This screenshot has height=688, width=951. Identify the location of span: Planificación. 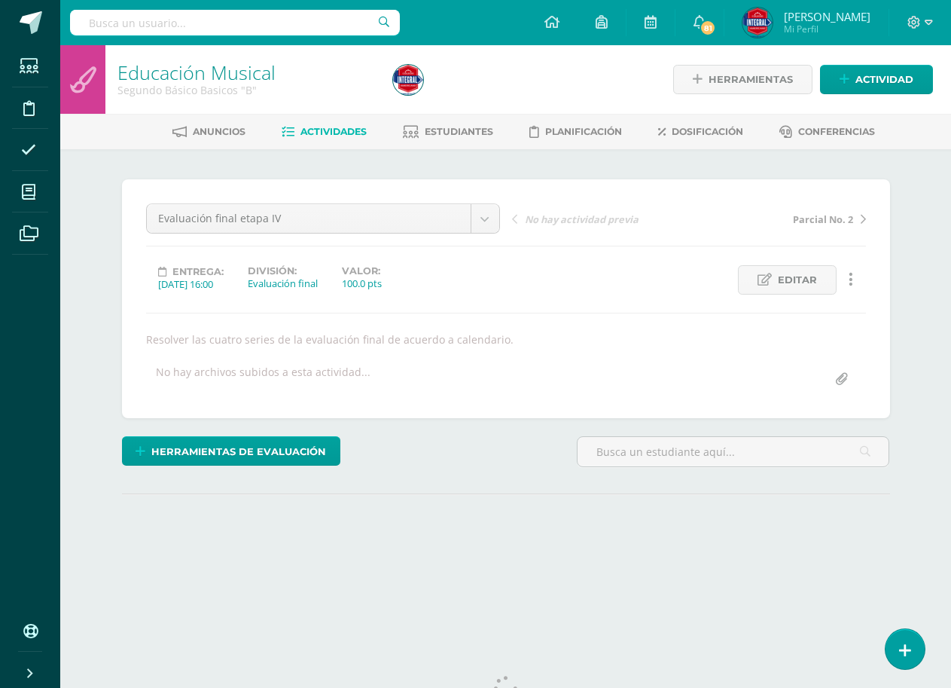
(584, 131).